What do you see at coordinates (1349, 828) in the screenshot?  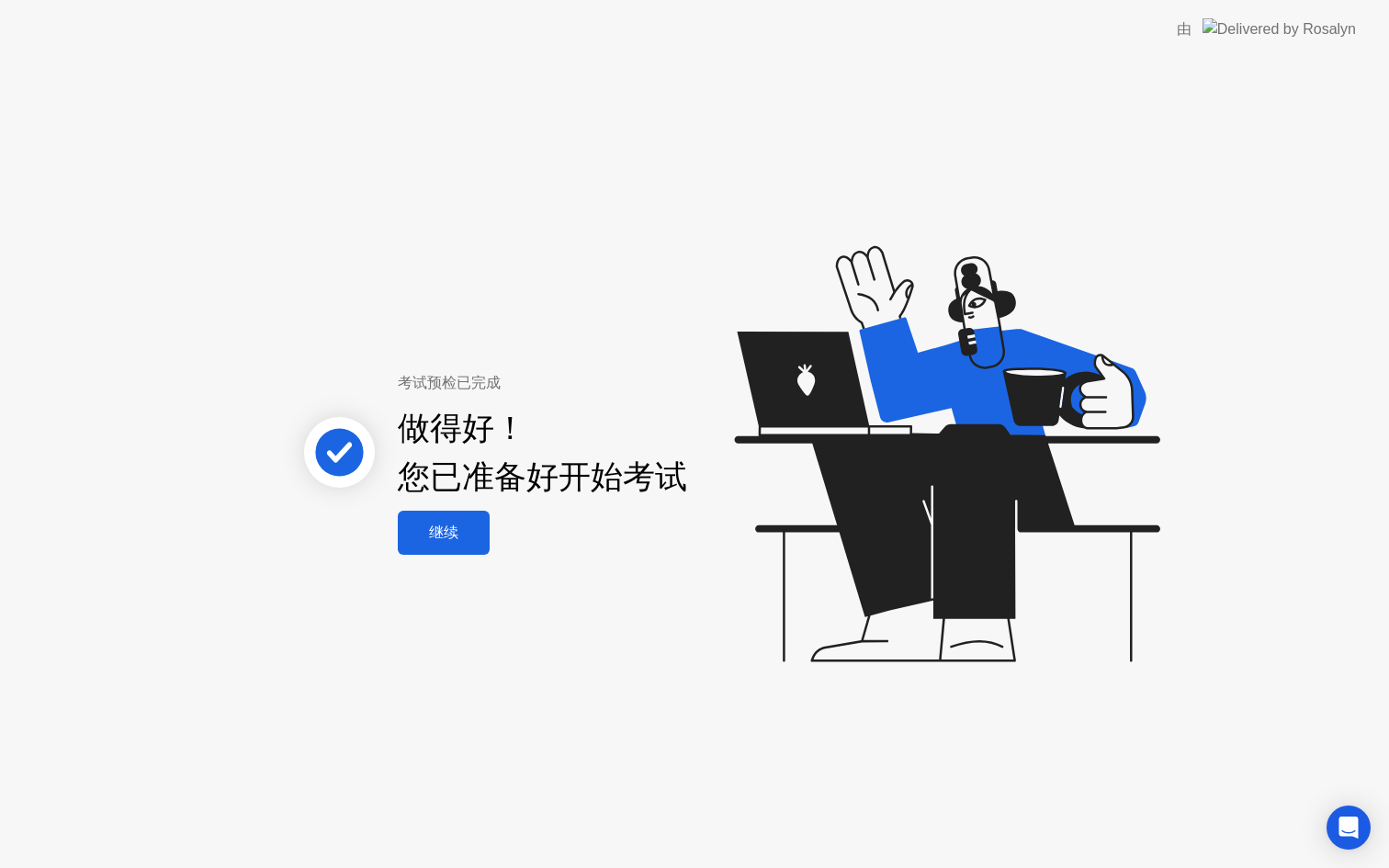 I see `div: Open Intercom Messenger` at bounding box center [1349, 828].